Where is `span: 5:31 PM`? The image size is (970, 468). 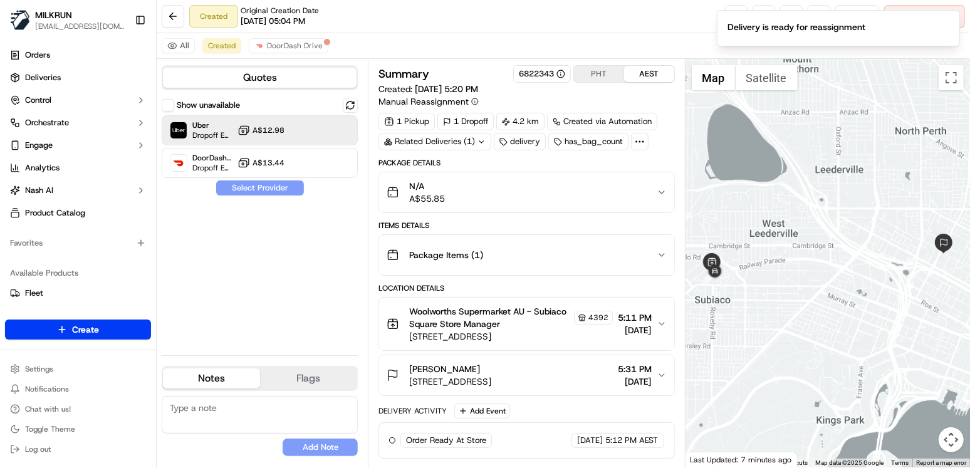
span: 5:31 PM is located at coordinates (634, 369).